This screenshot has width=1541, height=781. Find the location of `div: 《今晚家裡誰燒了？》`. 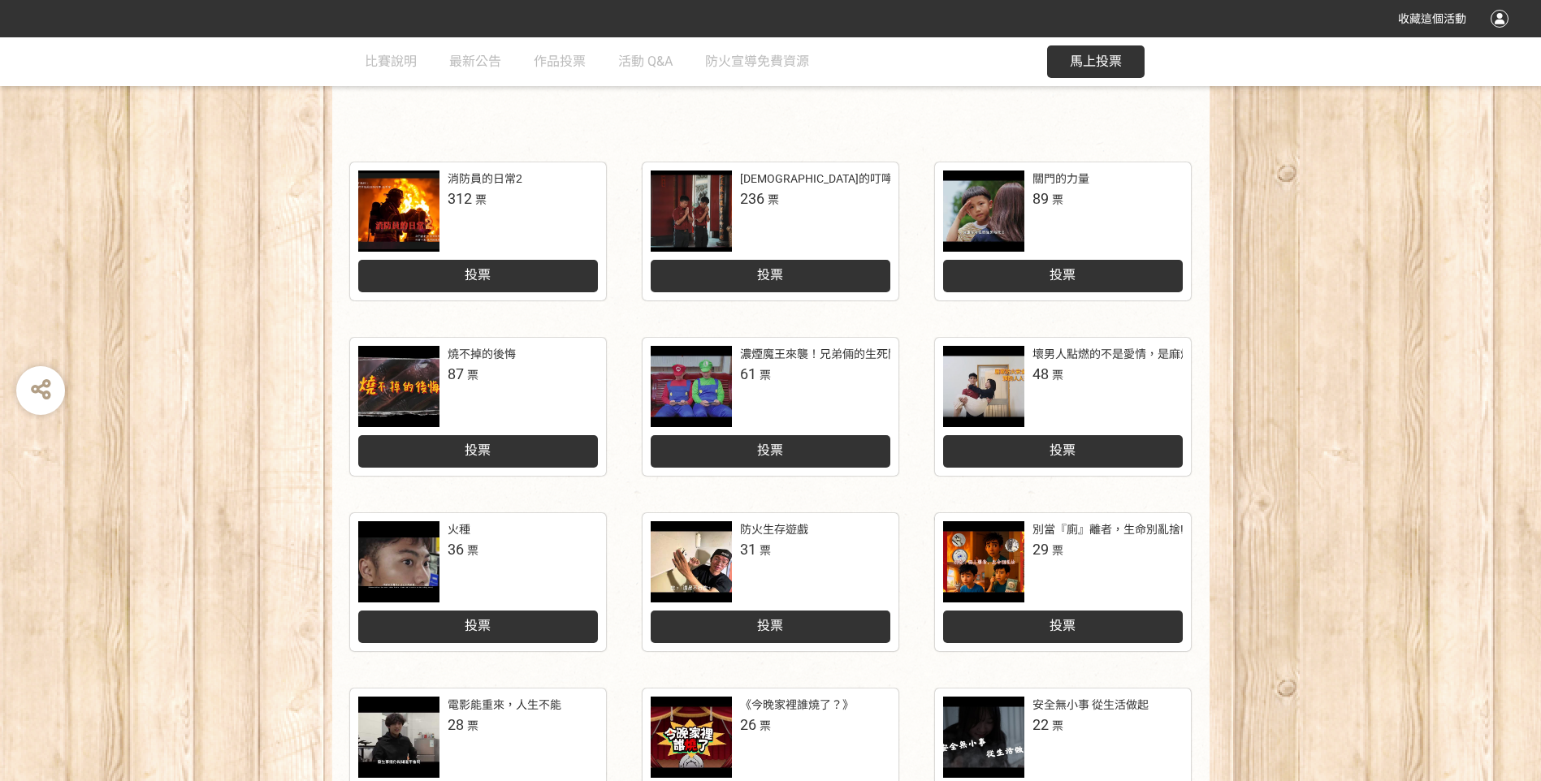

div: 《今晚家裡誰燒了？》 is located at coordinates (797, 705).